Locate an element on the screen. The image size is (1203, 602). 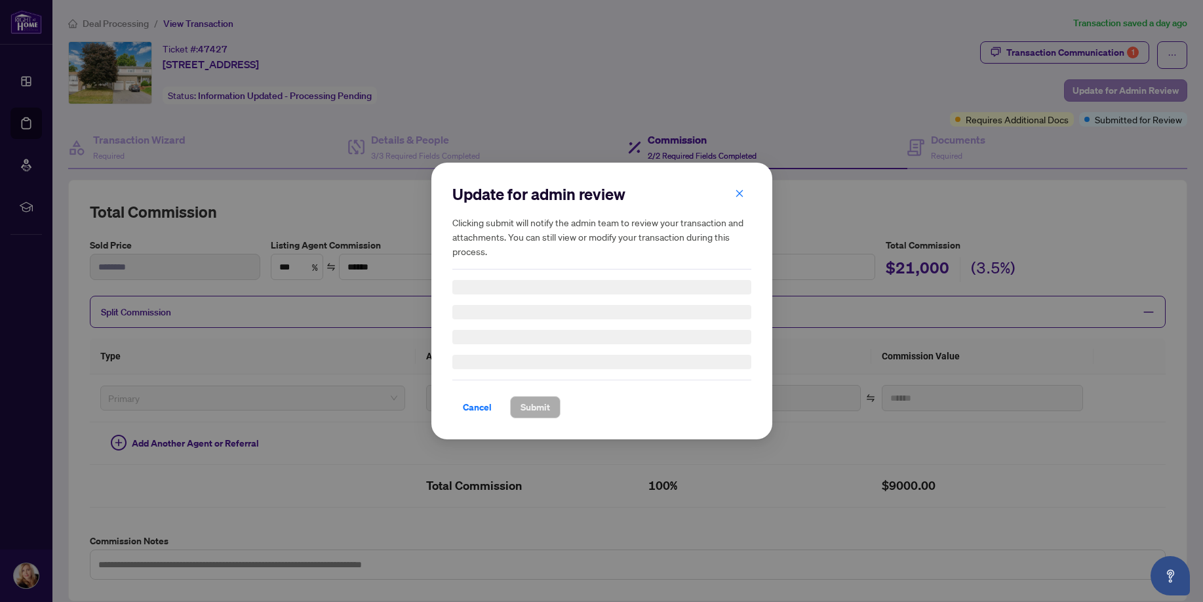
h5: Clicking submit will notify the admin team to review your transaction and attachments. You can st... is located at coordinates (602, 237).